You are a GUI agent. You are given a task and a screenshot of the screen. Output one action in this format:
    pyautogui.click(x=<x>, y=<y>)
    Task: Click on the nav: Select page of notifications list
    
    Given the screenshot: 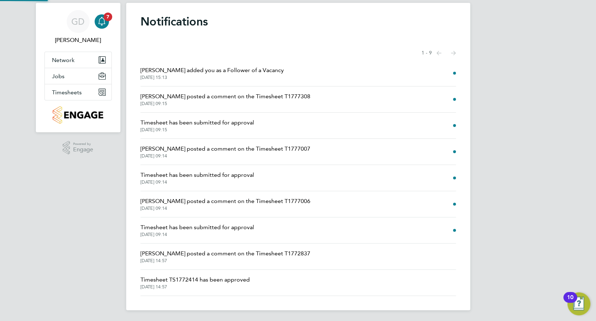 What is the action you would take?
    pyautogui.click(x=439, y=53)
    